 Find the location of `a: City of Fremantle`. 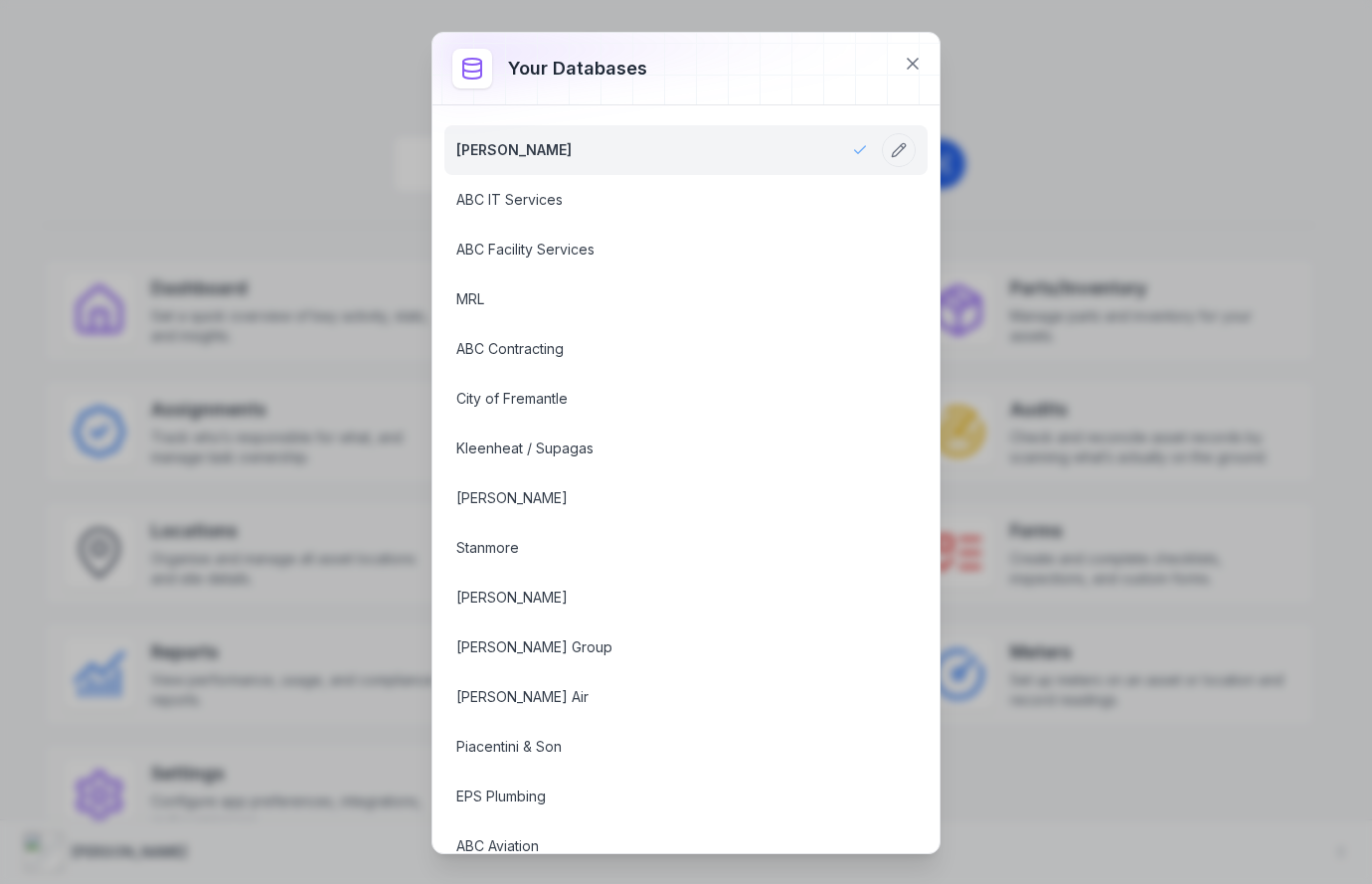

a: City of Fremantle is located at coordinates (663, 399).